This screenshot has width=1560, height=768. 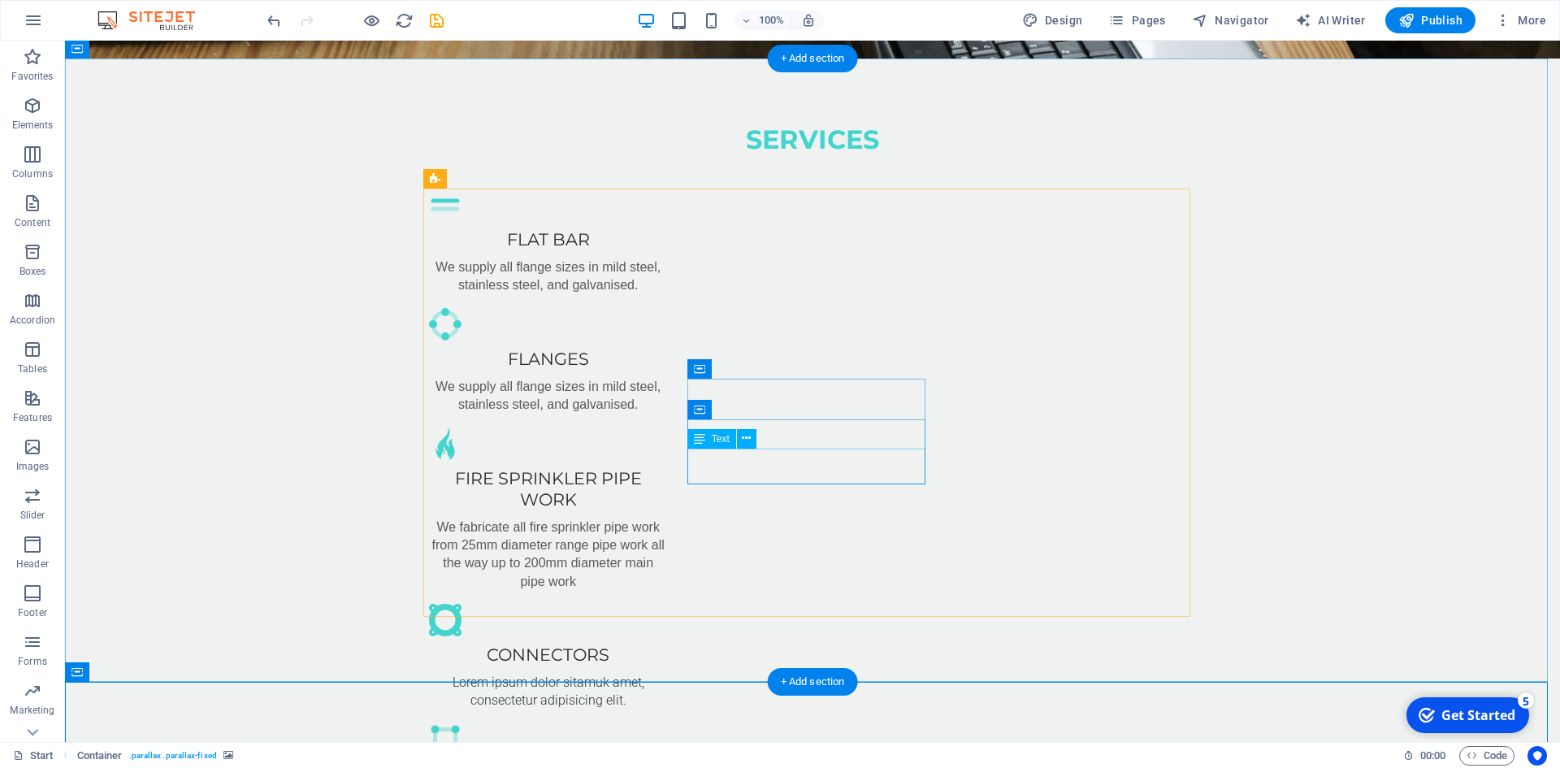 I want to click on button: reload, so click(x=404, y=20).